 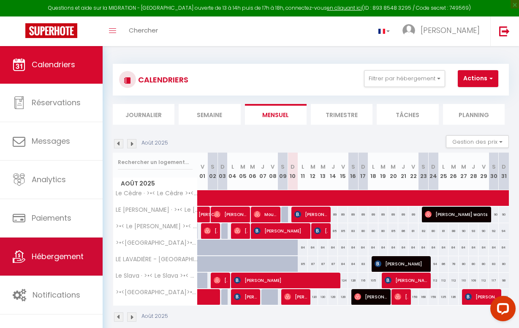 What do you see at coordinates (424, 231) in the screenshot?
I see `div: 82` at bounding box center [424, 231].